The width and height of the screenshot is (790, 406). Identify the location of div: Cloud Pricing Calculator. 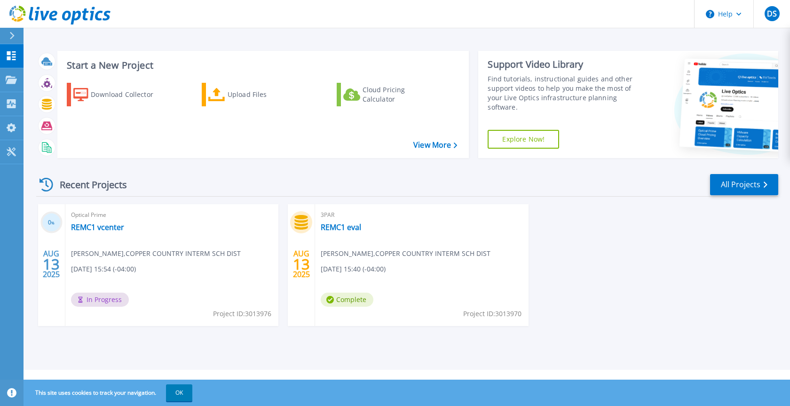
(400, 95).